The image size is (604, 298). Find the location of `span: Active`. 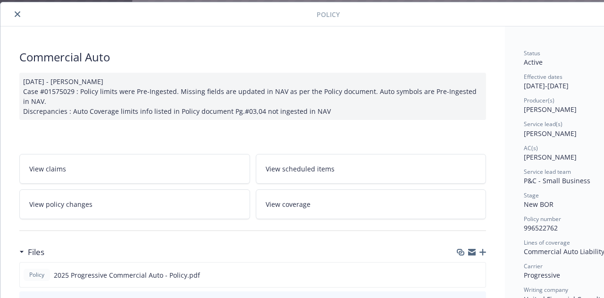

span: Active is located at coordinates (533, 62).